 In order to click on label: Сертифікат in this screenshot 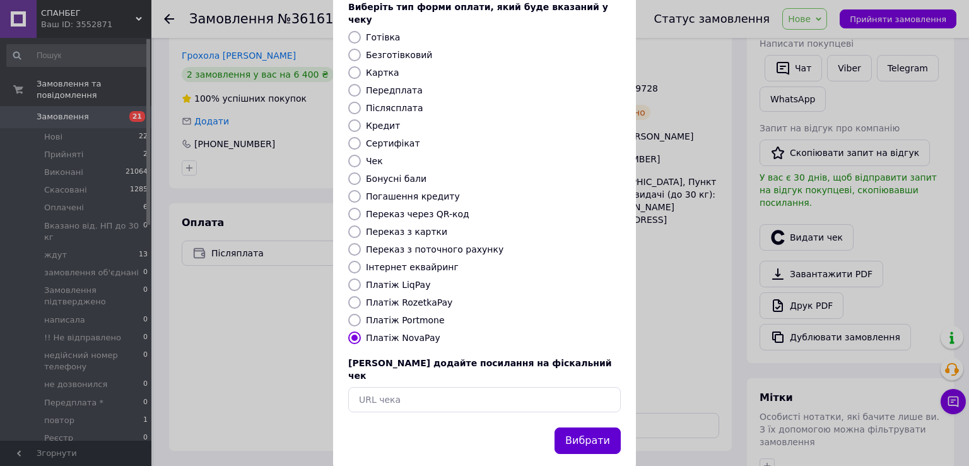, I will do `click(393, 143)`.